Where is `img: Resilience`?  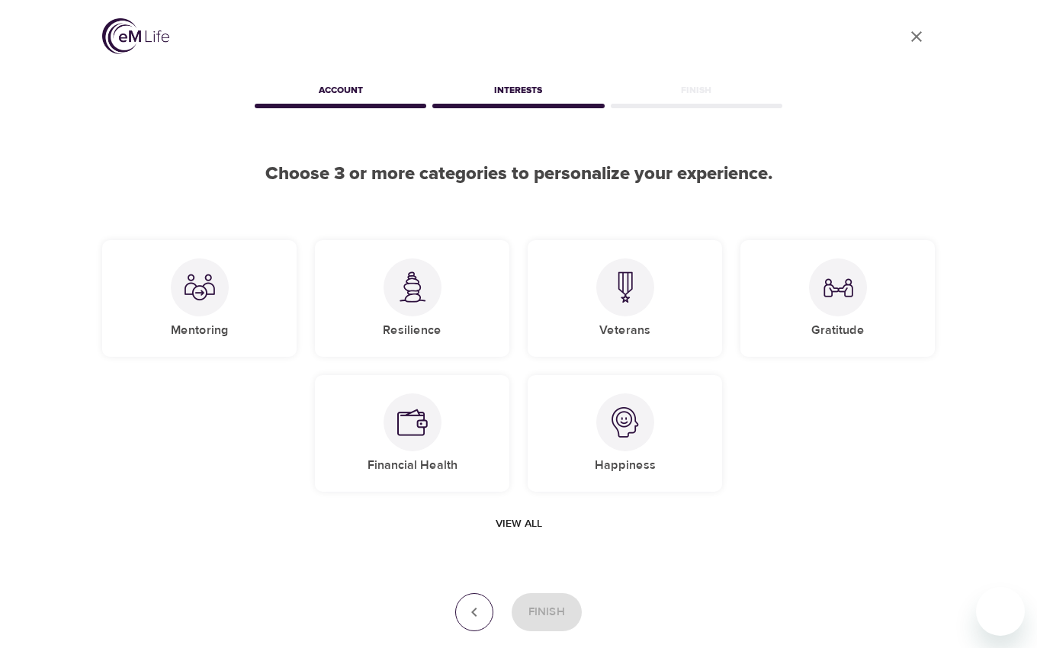
img: Resilience is located at coordinates (412, 287).